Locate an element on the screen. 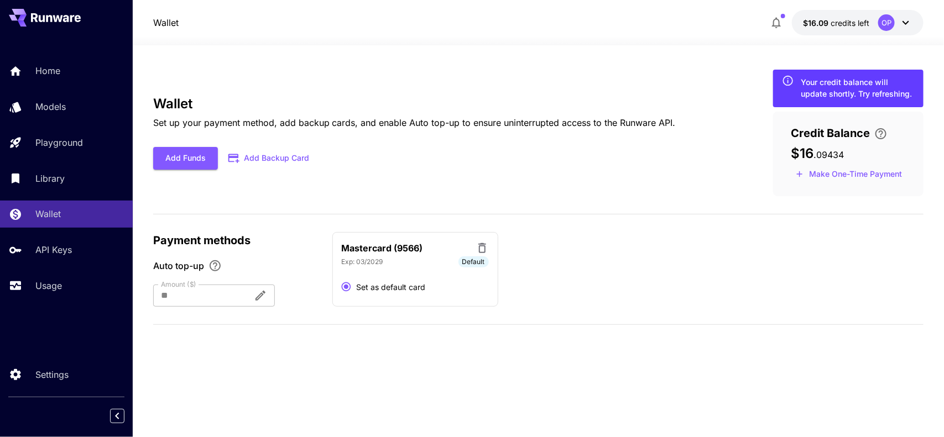 The height and width of the screenshot is (437, 944). p: Library is located at coordinates (50, 179).